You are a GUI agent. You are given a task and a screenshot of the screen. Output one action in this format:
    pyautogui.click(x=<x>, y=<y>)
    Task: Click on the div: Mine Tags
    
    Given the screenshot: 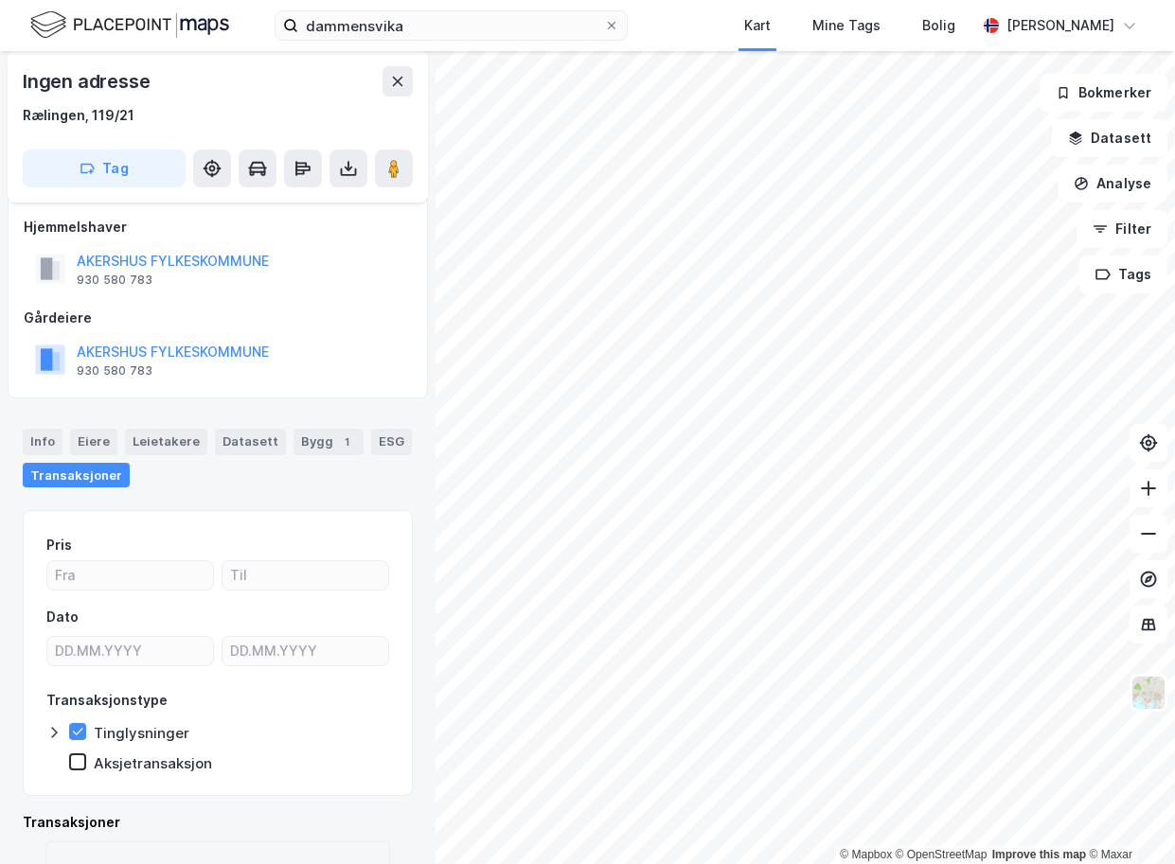 What is the action you would take?
    pyautogui.click(x=846, y=26)
    